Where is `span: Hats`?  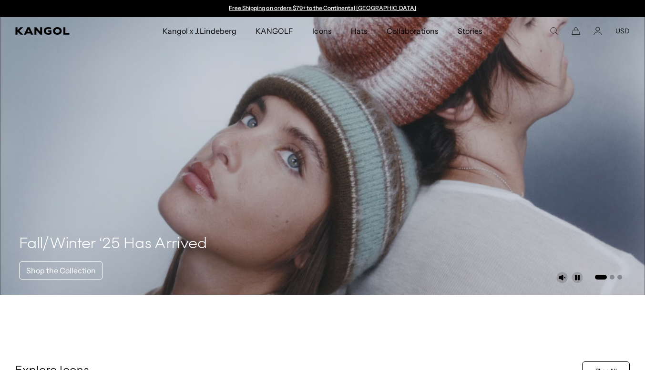
span: Hats is located at coordinates (359, 31).